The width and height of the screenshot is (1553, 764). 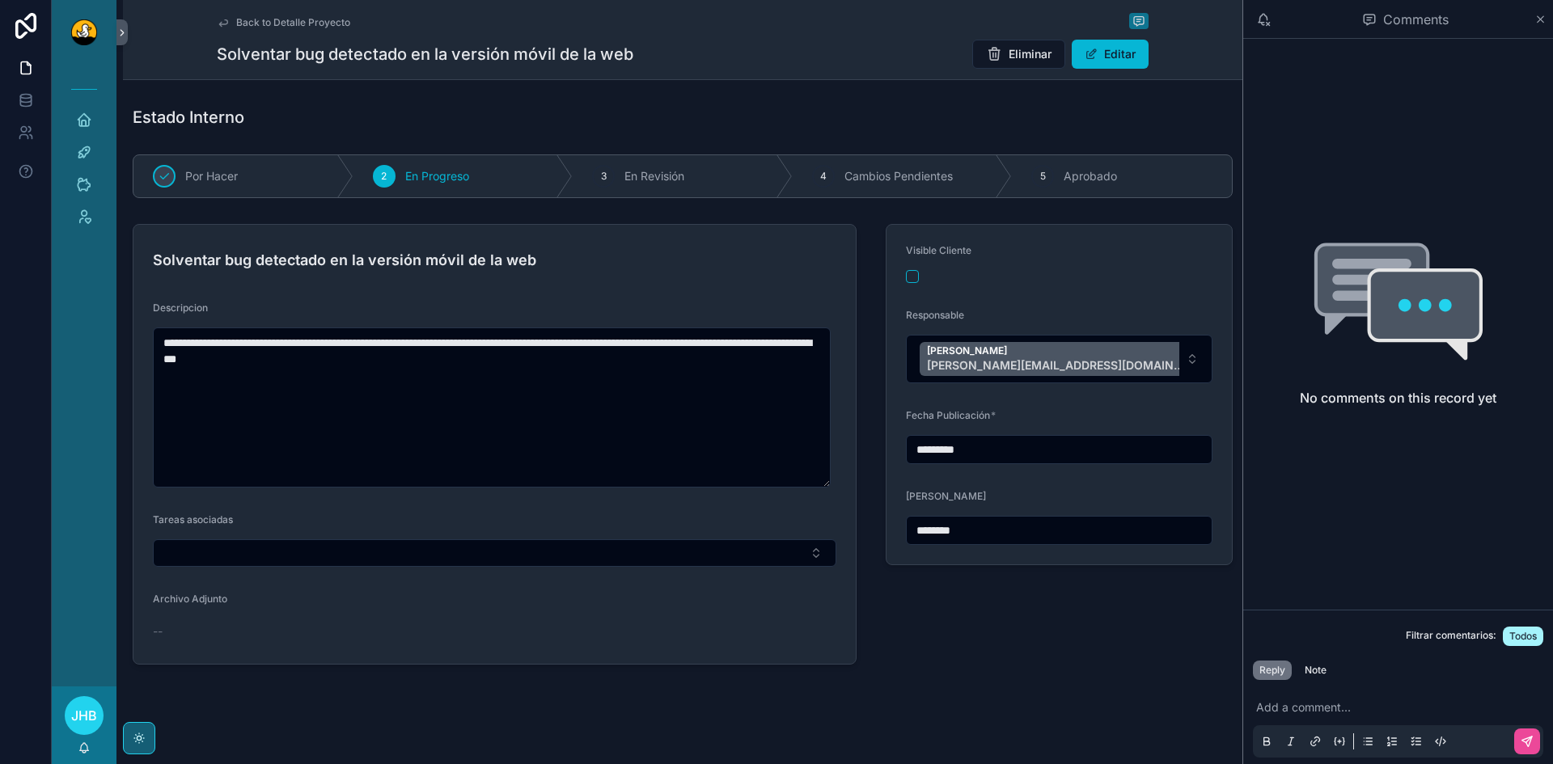 I want to click on button: Todos, so click(x=1523, y=637).